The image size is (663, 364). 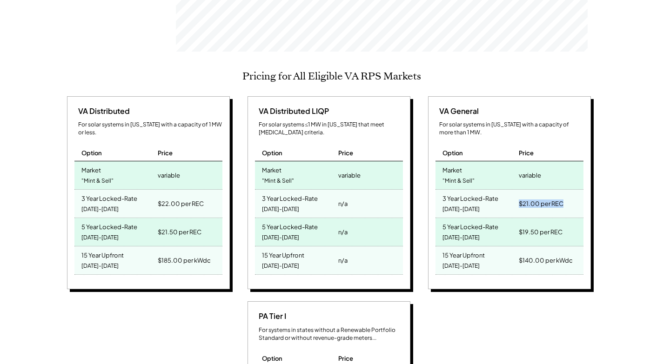 I want to click on div: VA Distributed LIQP, so click(x=292, y=111).